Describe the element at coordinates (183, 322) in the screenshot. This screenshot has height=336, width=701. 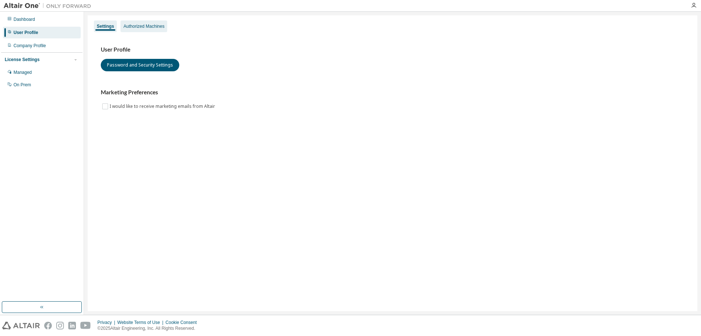
I see `div: Cookie Consent` at that location.